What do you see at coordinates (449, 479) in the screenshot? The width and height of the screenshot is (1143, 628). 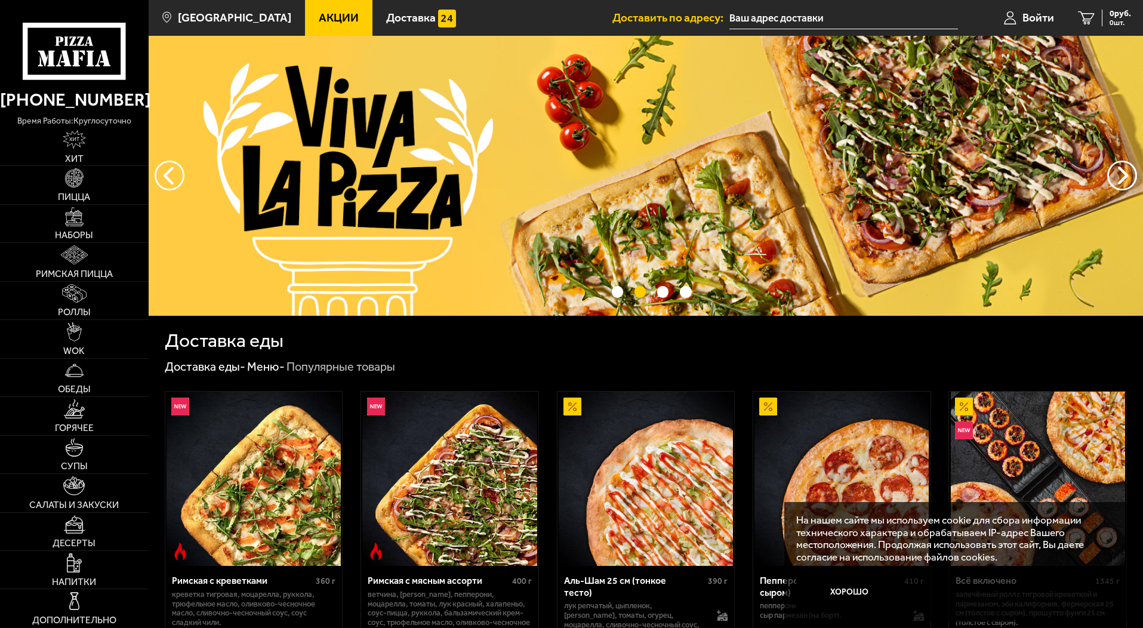 I see `a: НовинкаОстрое блюдоРимская с мясным ассорти` at bounding box center [449, 479].